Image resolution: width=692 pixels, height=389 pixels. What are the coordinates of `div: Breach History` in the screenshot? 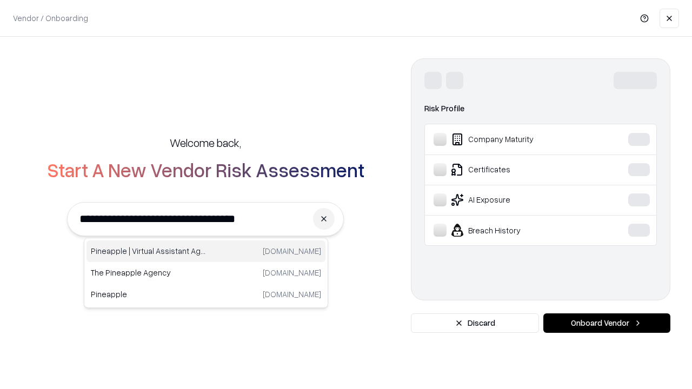 It's located at (514, 230).